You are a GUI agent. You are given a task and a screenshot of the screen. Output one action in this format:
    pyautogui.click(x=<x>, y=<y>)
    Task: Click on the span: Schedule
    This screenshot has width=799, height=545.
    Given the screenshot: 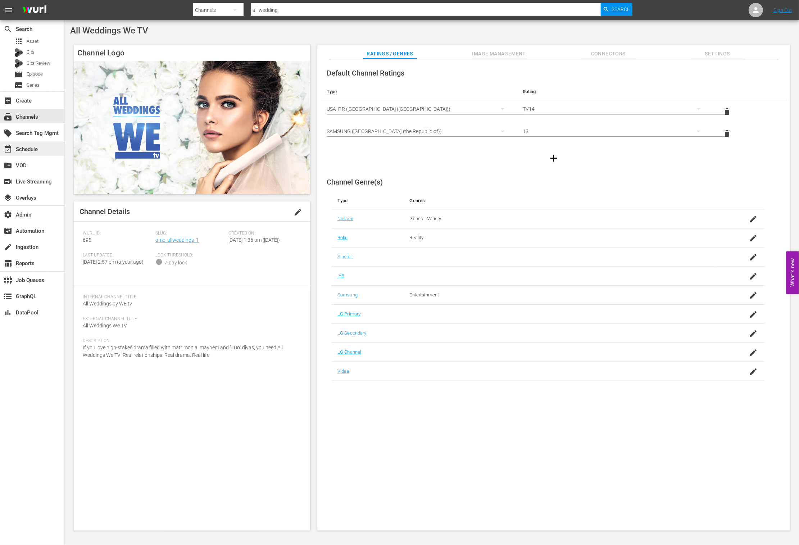 What is the action you would take?
    pyautogui.click(x=8, y=149)
    